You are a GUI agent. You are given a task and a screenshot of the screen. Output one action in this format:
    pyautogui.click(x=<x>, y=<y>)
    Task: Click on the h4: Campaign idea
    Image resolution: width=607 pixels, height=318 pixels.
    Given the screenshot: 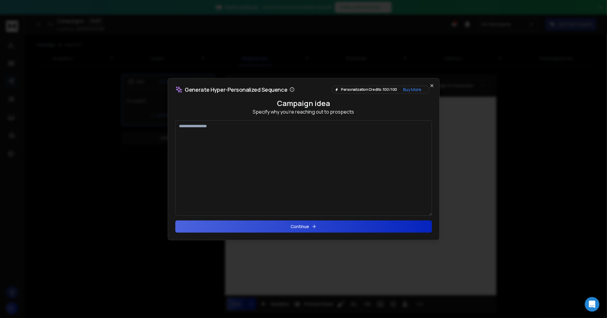 What is the action you would take?
    pyautogui.click(x=304, y=103)
    